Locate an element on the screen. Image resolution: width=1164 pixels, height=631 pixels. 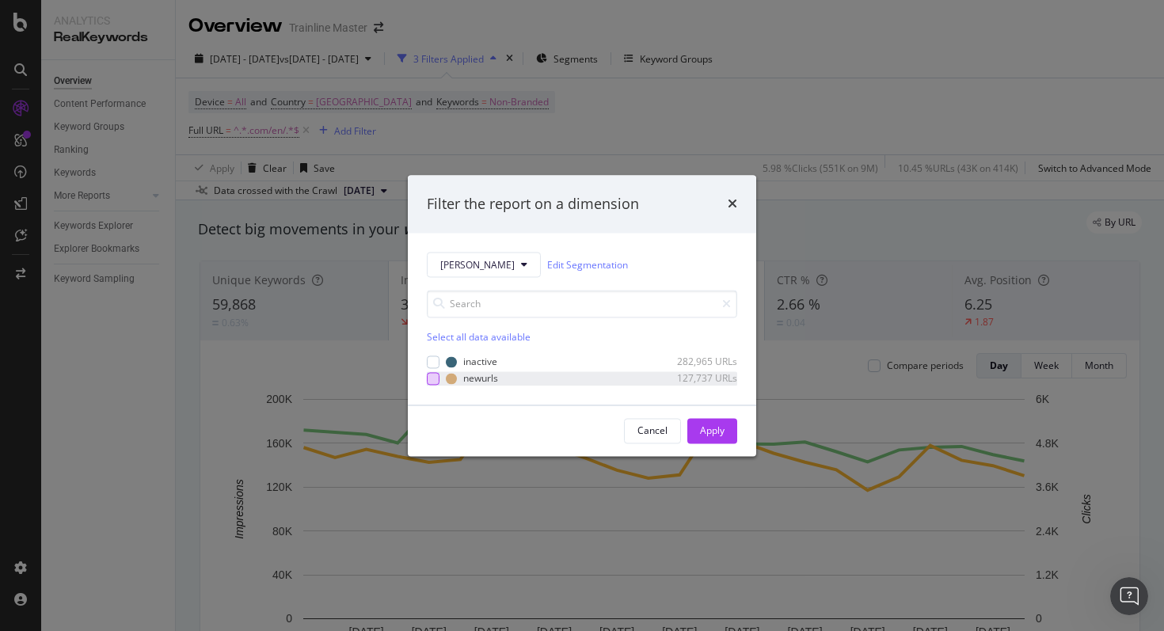
div: 127,737 URLs is located at coordinates (699, 379).